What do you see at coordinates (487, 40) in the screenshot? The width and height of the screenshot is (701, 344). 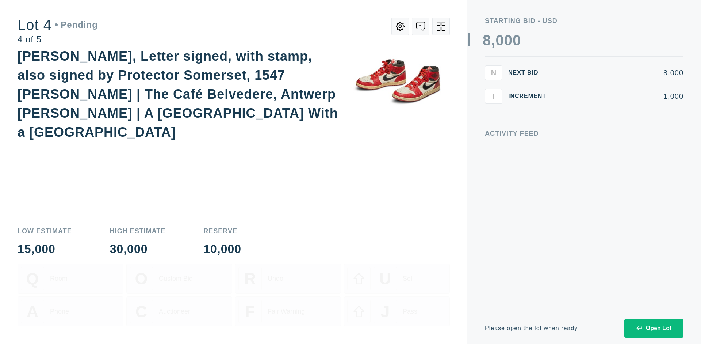 I see `div: 8` at bounding box center [487, 40].